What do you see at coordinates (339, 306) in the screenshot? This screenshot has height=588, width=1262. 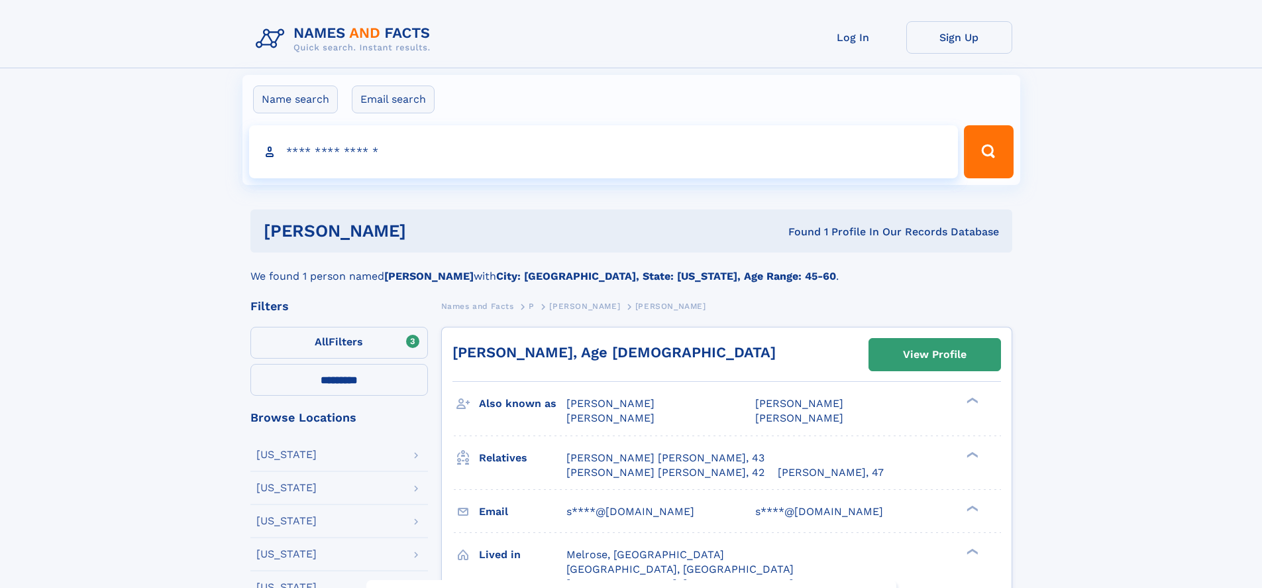 I see `div: Filters` at bounding box center [339, 306].